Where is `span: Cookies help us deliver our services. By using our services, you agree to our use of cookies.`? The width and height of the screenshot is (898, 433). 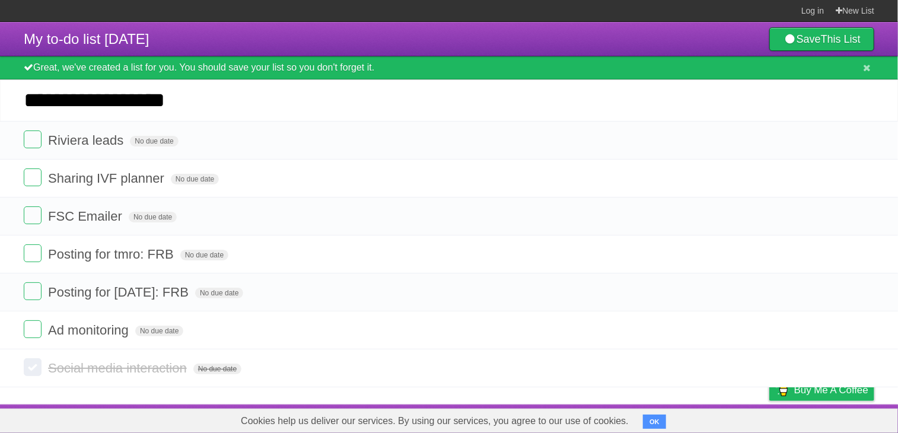 span: Cookies help us deliver our services. By using our services, you agree to our use of cookies. is located at coordinates (435, 421).